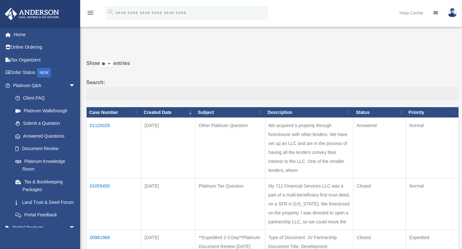 The height and width of the screenshot is (249, 462). What do you see at coordinates (45, 215) in the screenshot?
I see `a: Portal Feedback` at bounding box center [45, 215].